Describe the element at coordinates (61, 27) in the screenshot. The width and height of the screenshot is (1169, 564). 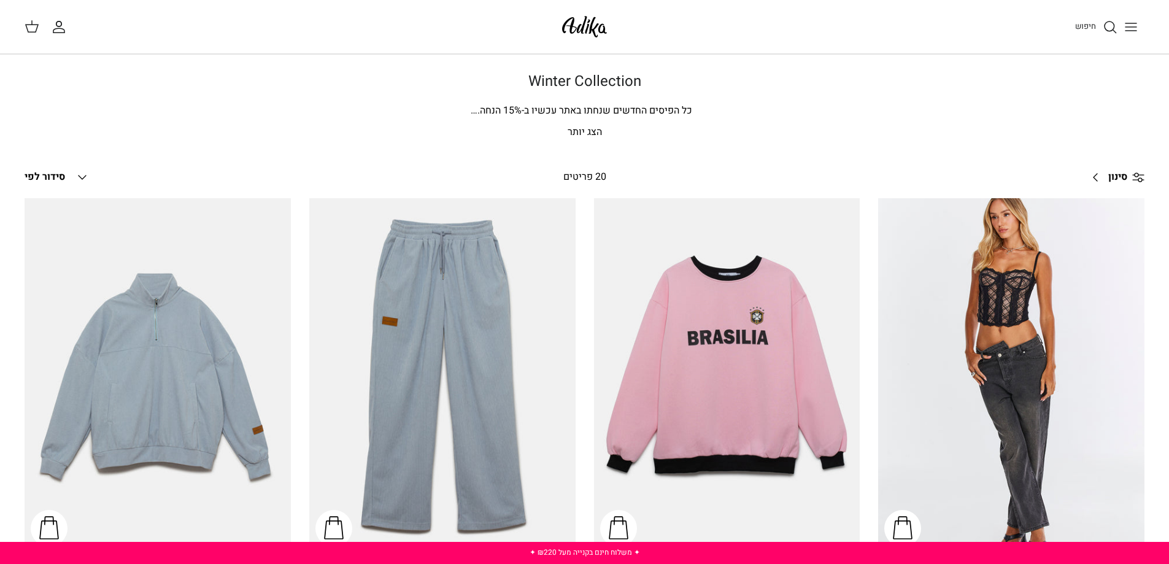
I see `a: החשבון שלי` at that location.